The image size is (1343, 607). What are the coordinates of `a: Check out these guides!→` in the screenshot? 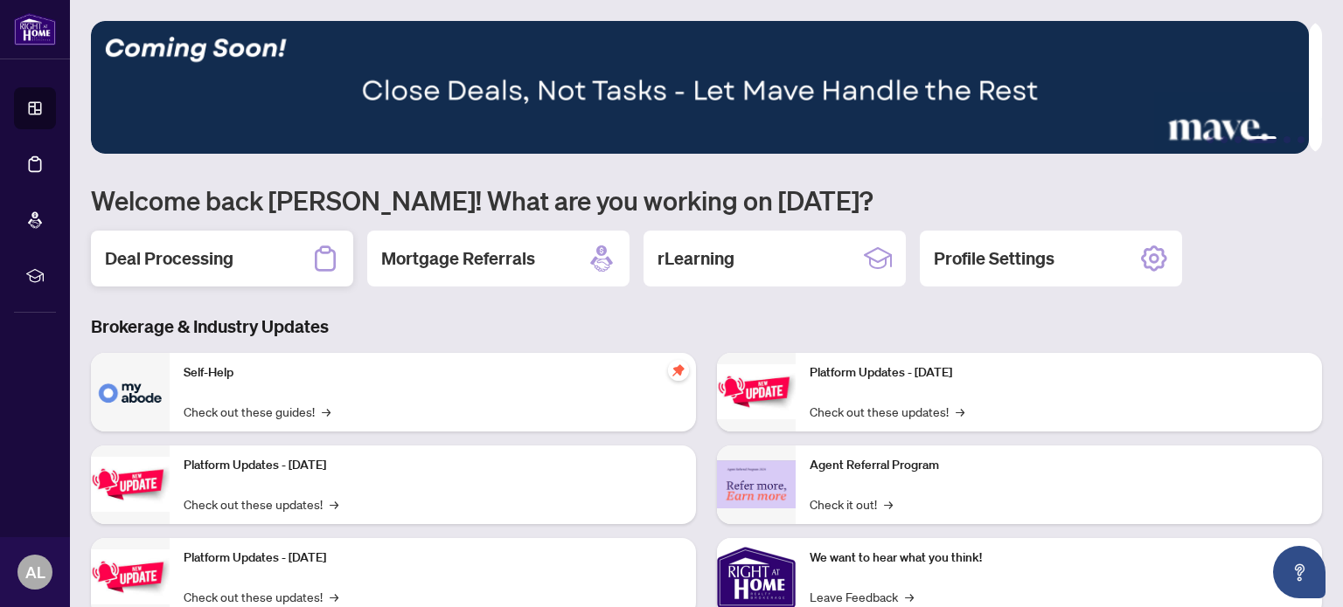 It's located at (257, 412).